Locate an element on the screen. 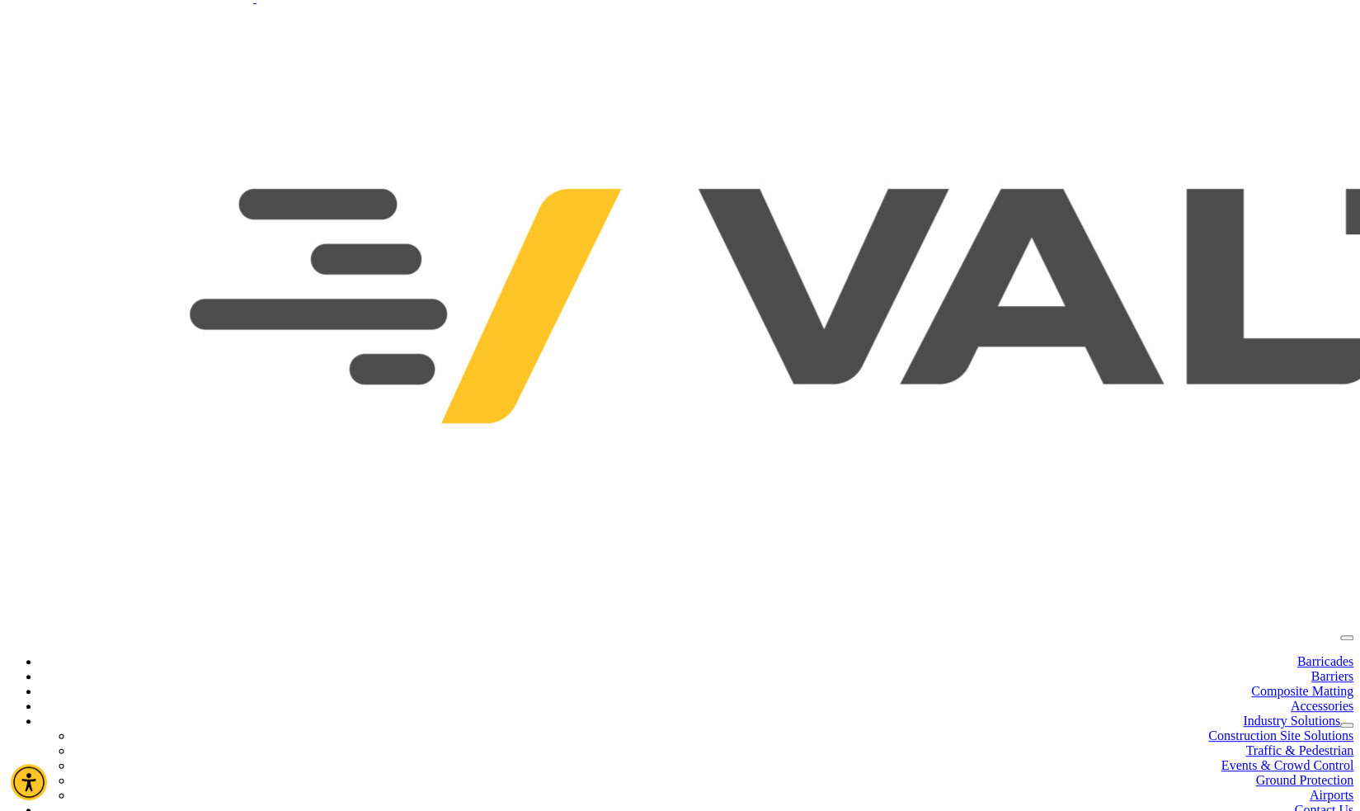 The height and width of the screenshot is (811, 1360). a: Industry Solutions is located at coordinates (1292, 720).